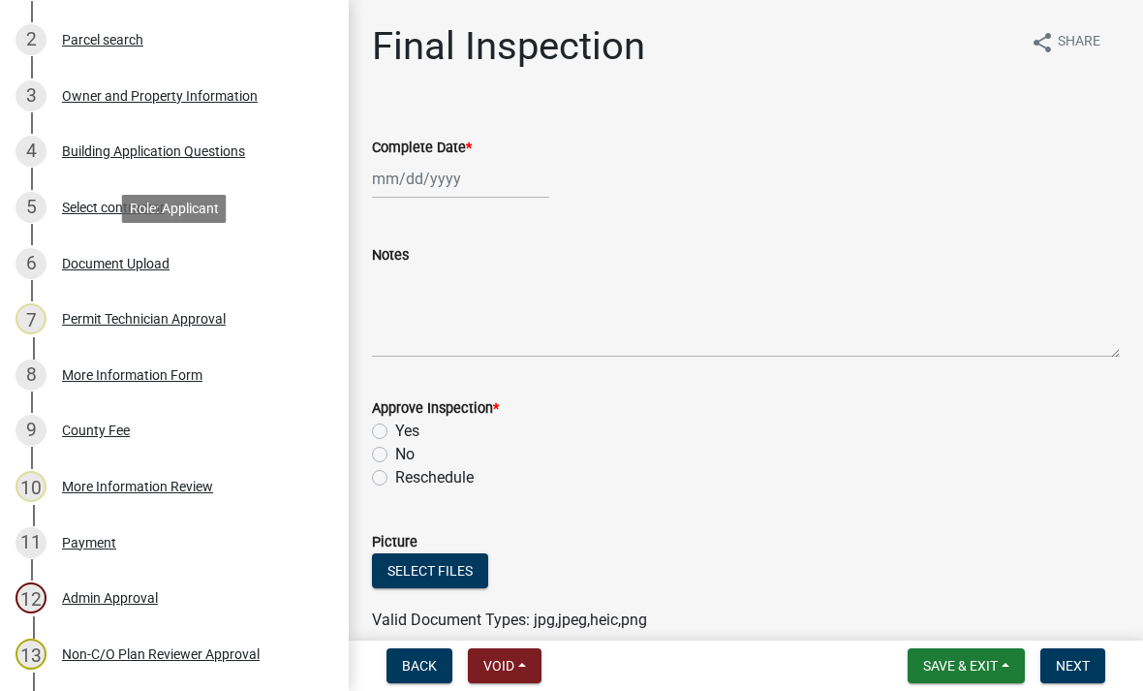 This screenshot has width=1143, height=691. I want to click on button: Back, so click(419, 665).